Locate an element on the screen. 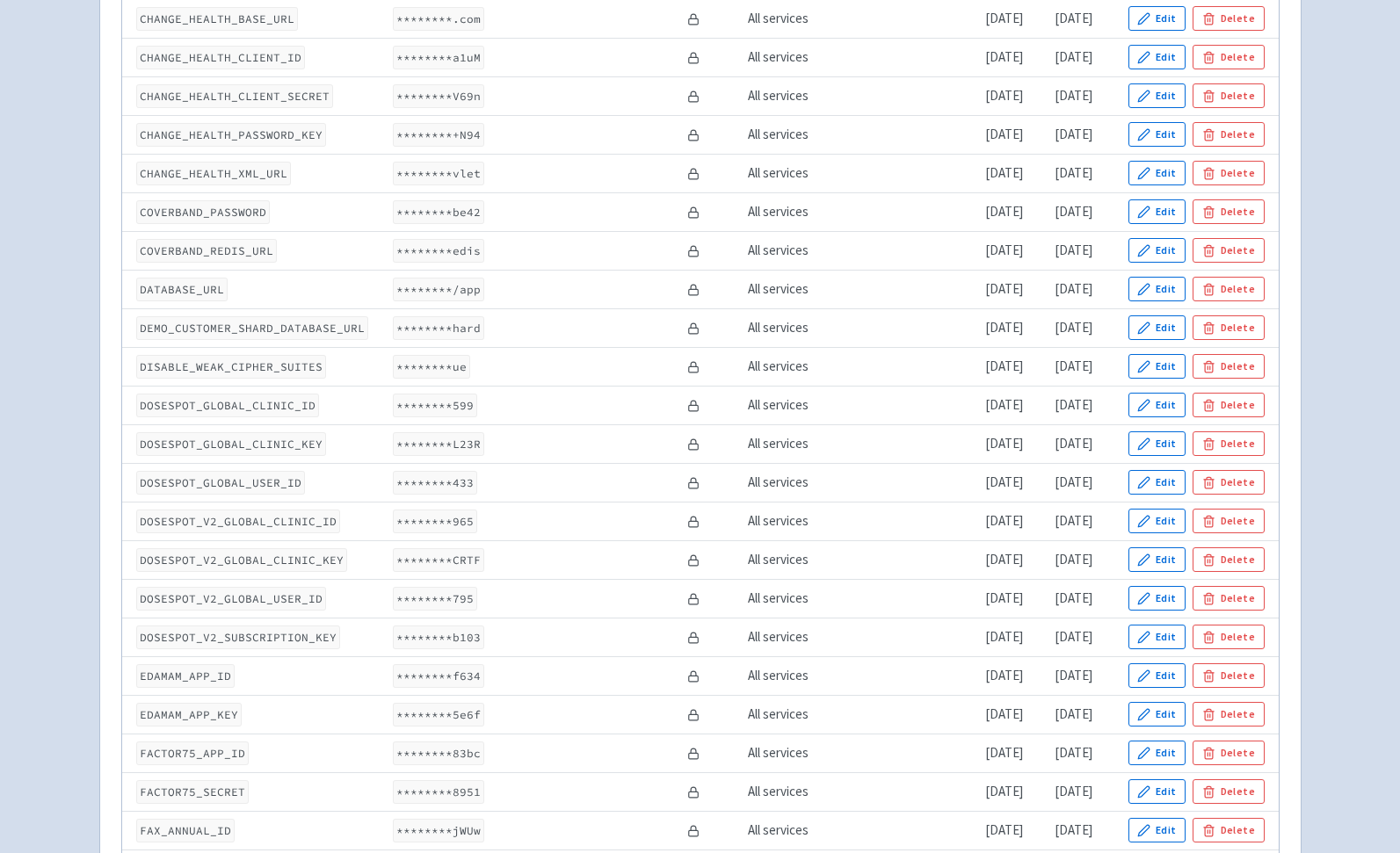 This screenshot has height=853, width=1400. code: COVERBAND_REDIS_URL is located at coordinates (207, 250).